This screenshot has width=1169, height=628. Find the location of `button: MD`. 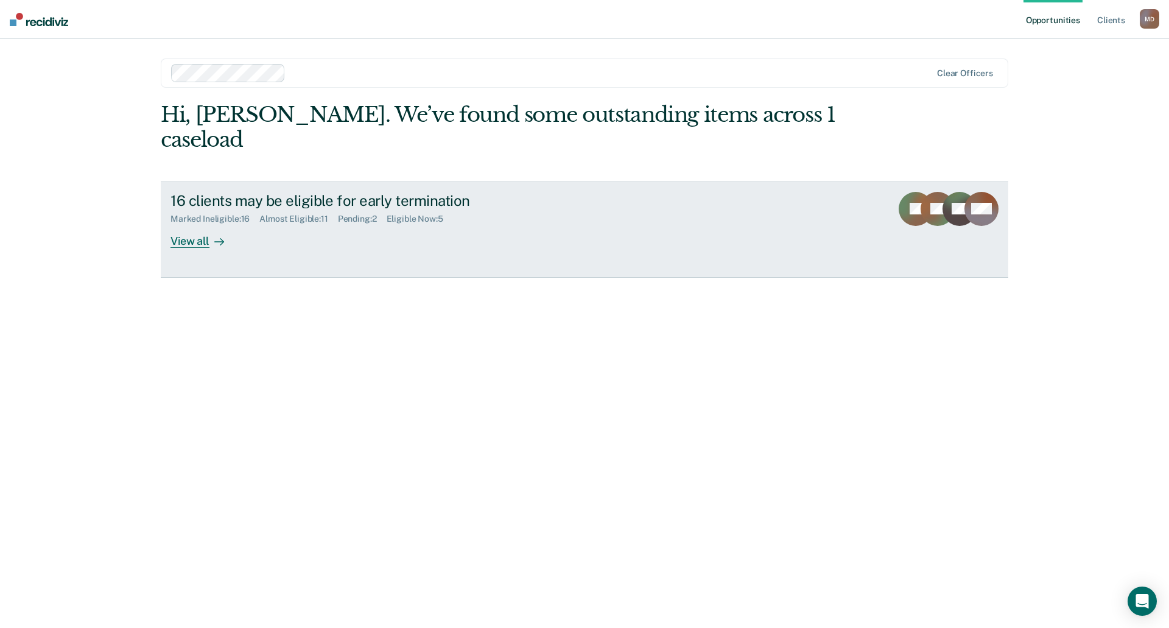

button: MD is located at coordinates (1150, 19).